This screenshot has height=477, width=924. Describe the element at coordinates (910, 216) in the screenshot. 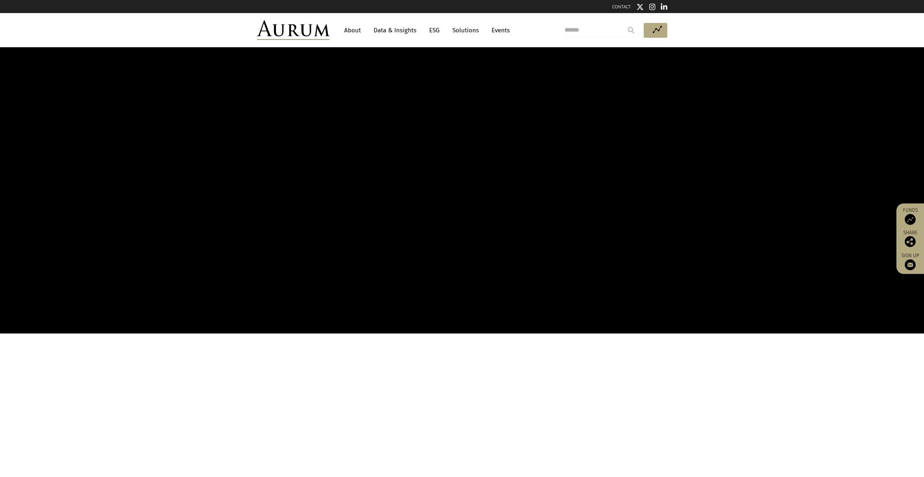

I see `a: Funds` at that location.